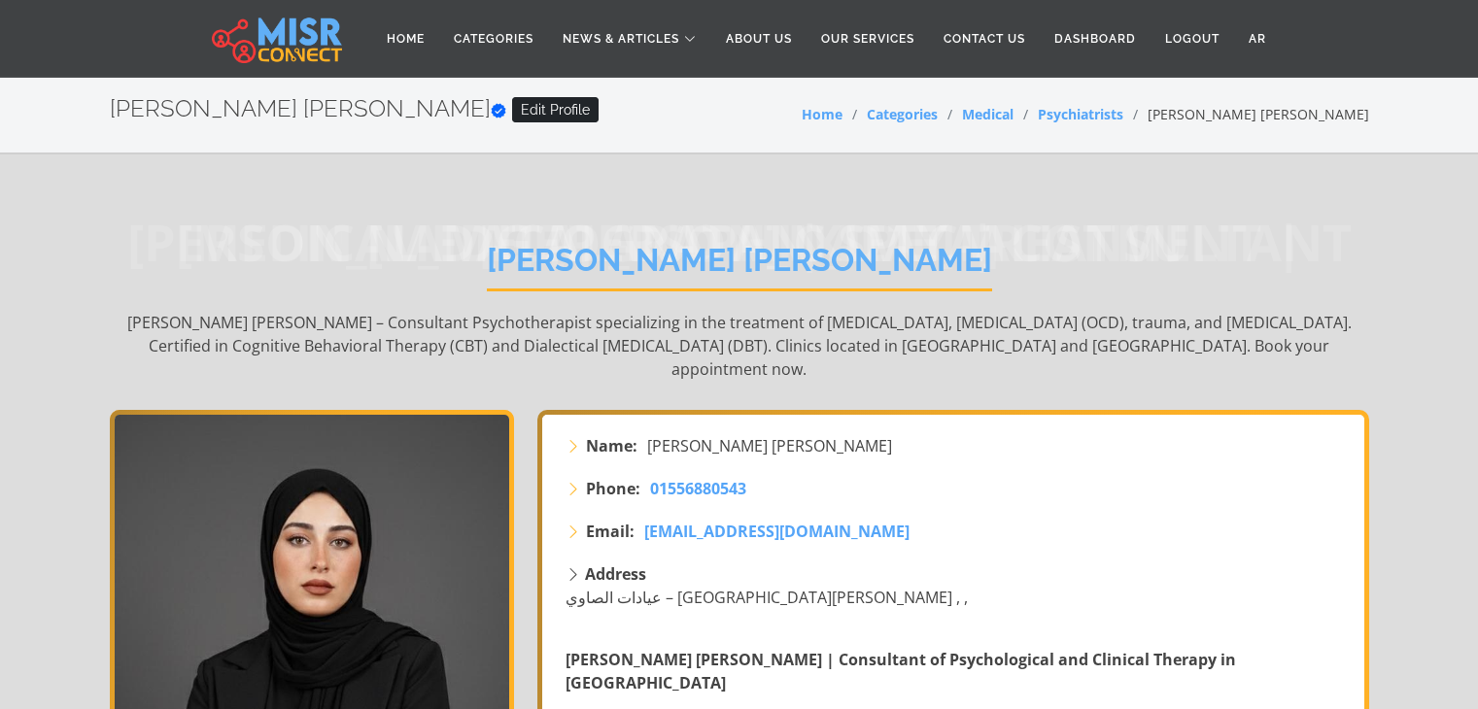 The height and width of the screenshot is (709, 1478). I want to click on span: 01556880543, so click(698, 489).